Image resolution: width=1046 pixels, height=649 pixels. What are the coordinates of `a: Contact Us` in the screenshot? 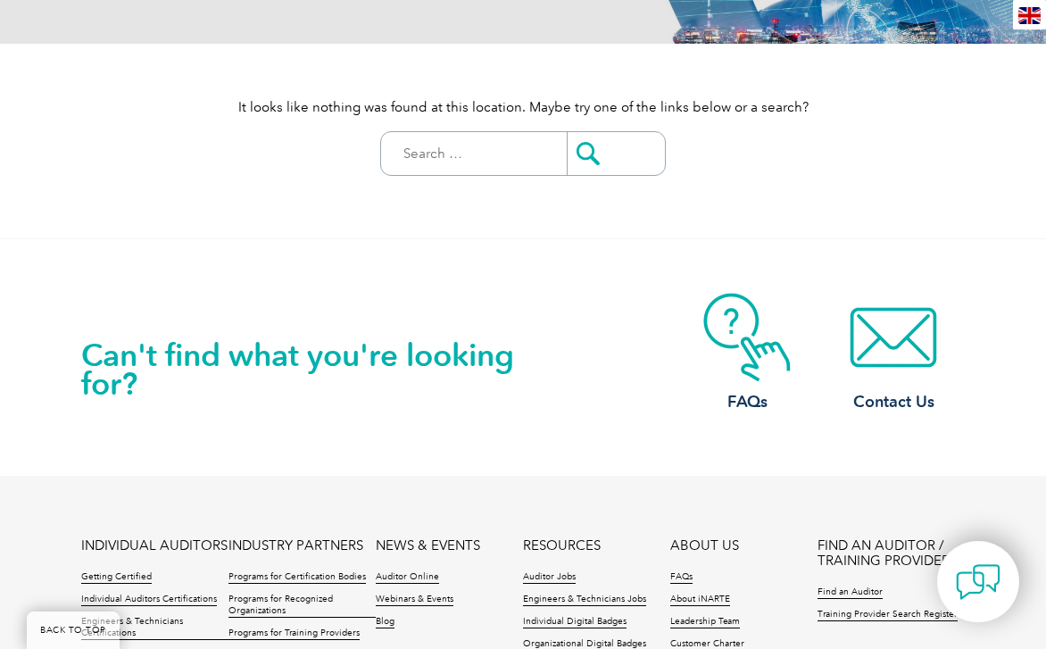 It's located at (893, 352).